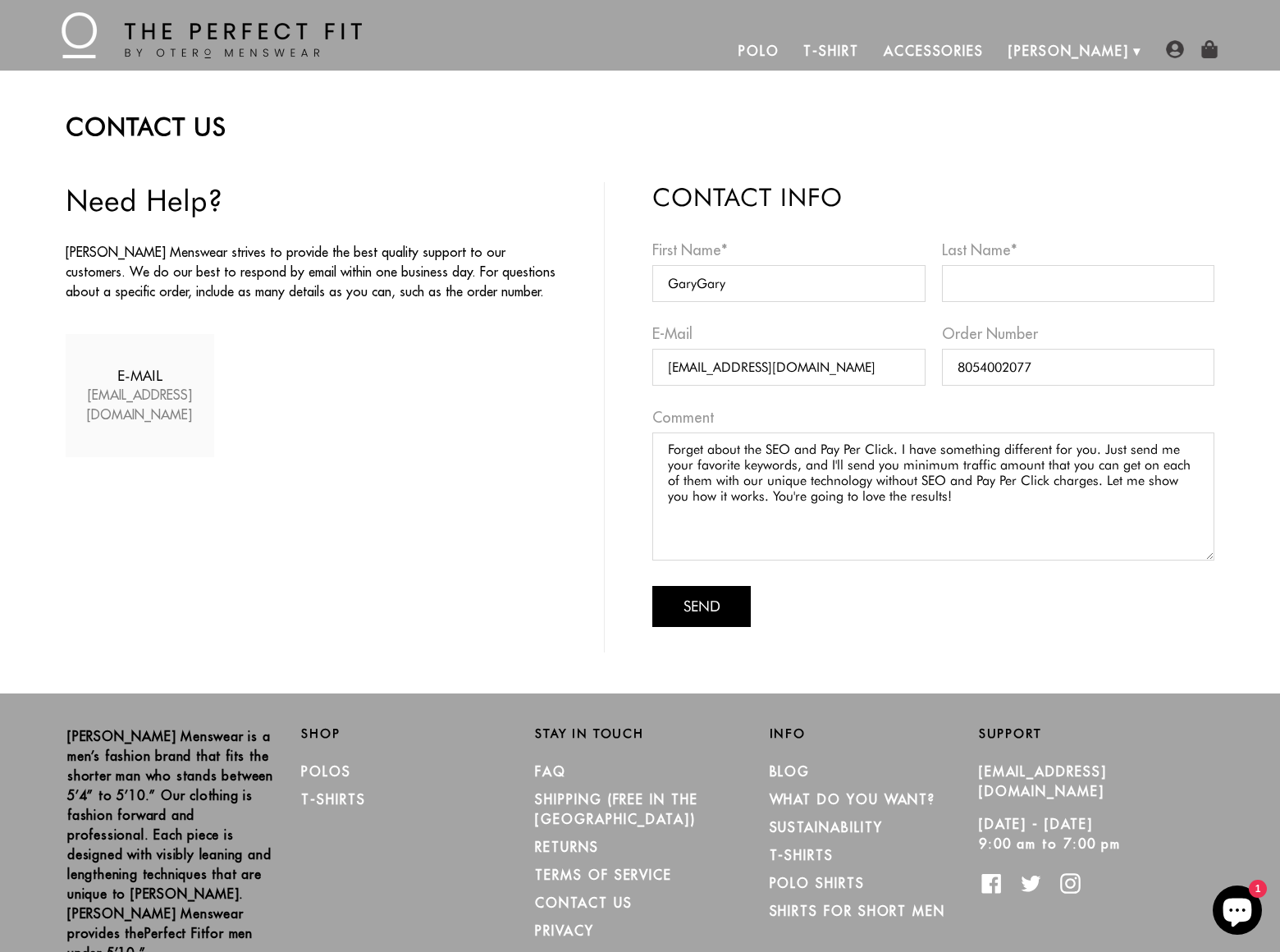 This screenshot has width=1280, height=952. What do you see at coordinates (313, 199) in the screenshot?
I see `h4: Need Help?` at bounding box center [313, 199].